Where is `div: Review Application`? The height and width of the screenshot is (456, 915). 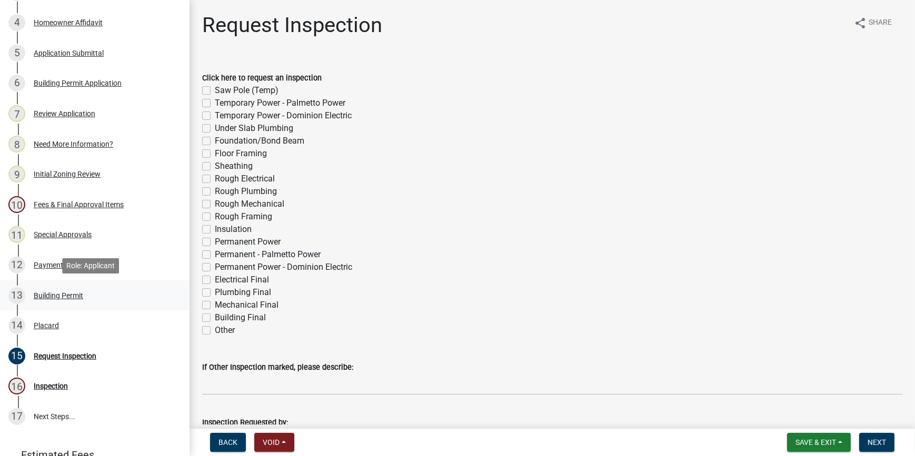
div: Review Application is located at coordinates (64, 114).